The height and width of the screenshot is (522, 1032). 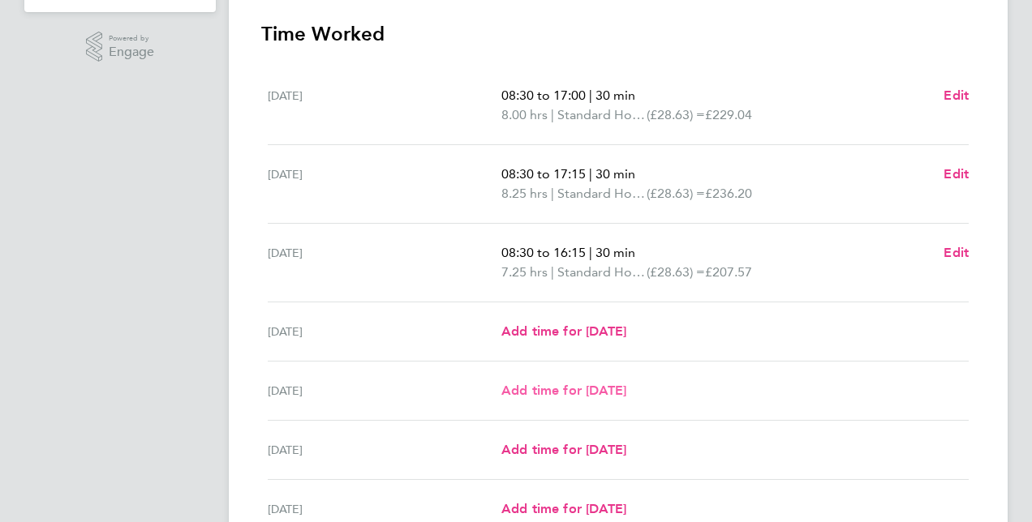 I want to click on span: 8.00 hrs, so click(x=524, y=114).